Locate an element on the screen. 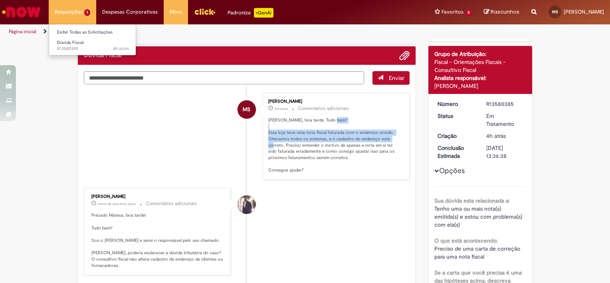  dt: Status is located at coordinates (456, 116).